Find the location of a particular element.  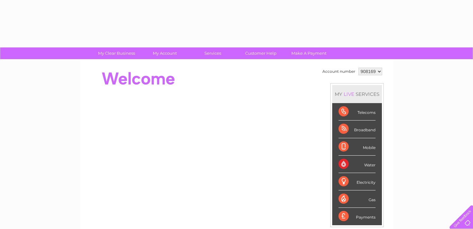

div: Telecoms is located at coordinates (357, 112).